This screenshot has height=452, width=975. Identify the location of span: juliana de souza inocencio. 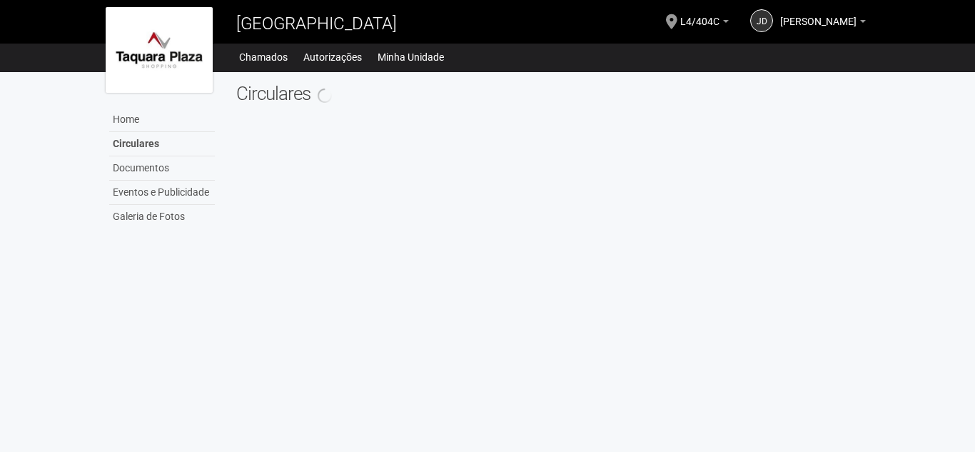
(818, 14).